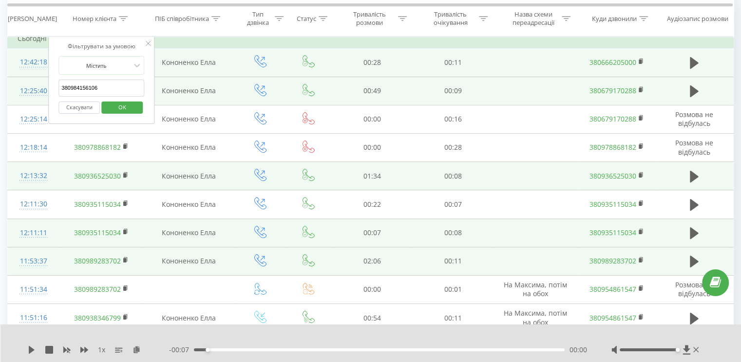  What do you see at coordinates (579, 350) in the screenshot?
I see `span: 00:00` at bounding box center [579, 350].